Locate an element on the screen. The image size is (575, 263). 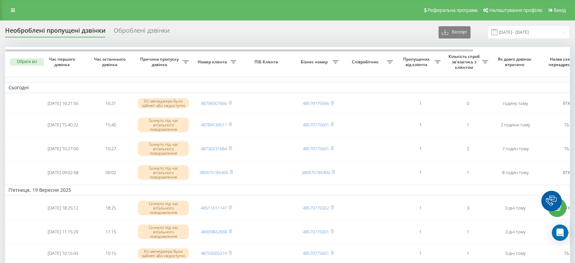
span: Реферальна програма is located at coordinates (453, 10).